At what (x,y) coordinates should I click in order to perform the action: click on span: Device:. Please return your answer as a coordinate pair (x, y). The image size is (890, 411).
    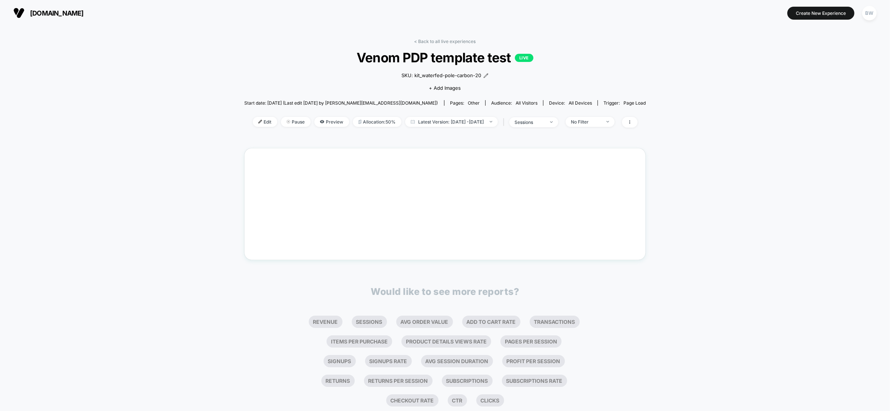
    Looking at the image, I should click on (570, 103).